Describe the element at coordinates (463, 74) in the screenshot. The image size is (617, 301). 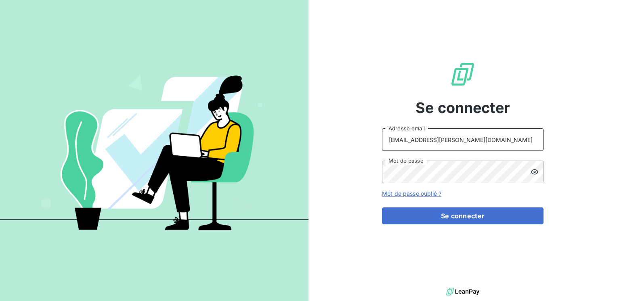
I see `img: Logo LeanPay` at that location.